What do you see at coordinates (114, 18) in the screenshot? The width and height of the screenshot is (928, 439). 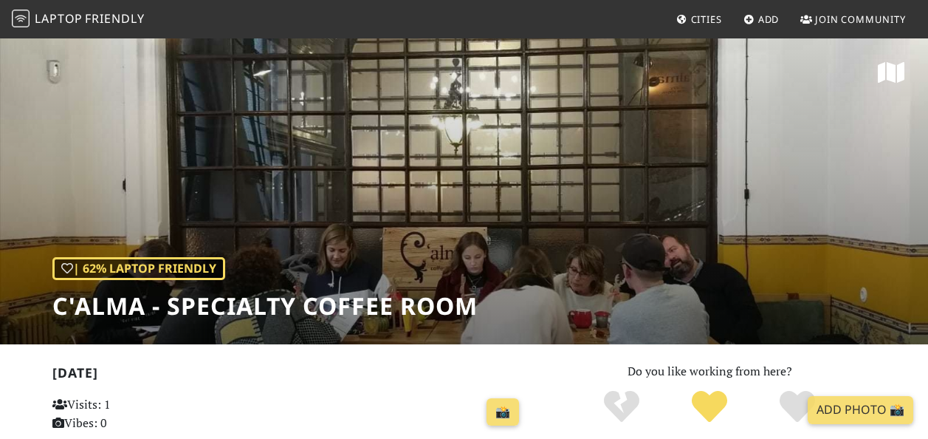 I see `span: Friendly` at bounding box center [114, 18].